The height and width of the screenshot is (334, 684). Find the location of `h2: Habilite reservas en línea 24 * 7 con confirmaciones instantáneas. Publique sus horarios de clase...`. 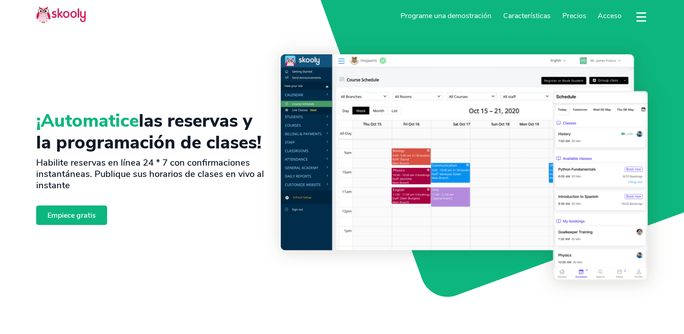

h2: Habilite reservas en línea 24 * 7 con confirmaciones instantáneas. Publique sus horarios de clase... is located at coordinates (151, 174).